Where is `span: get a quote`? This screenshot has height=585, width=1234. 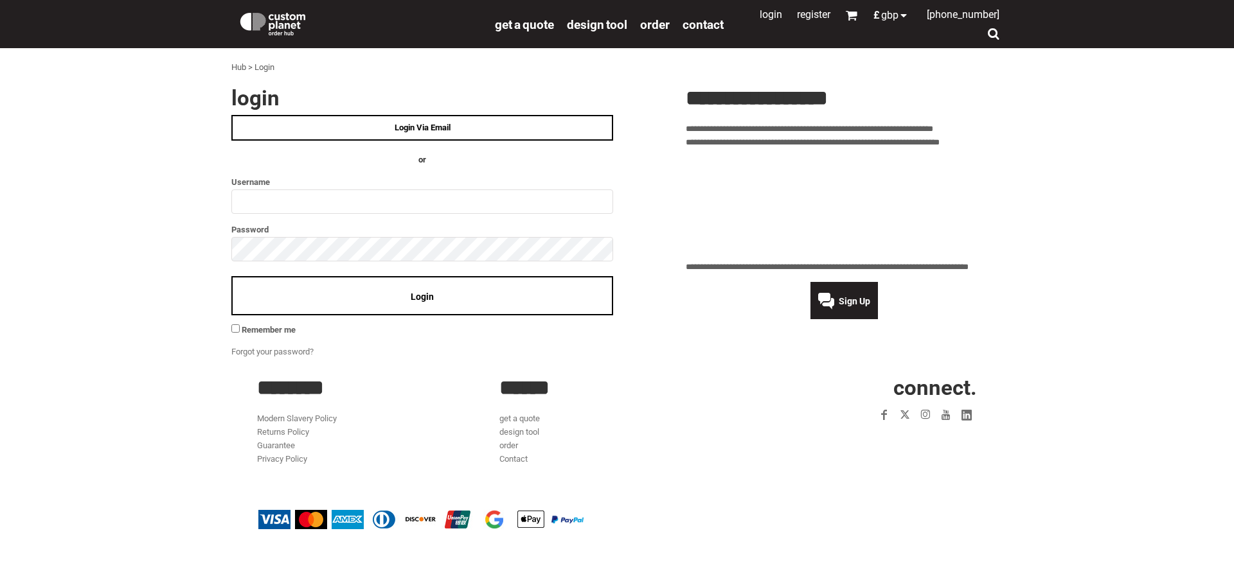 span: get a quote is located at coordinates (524, 24).